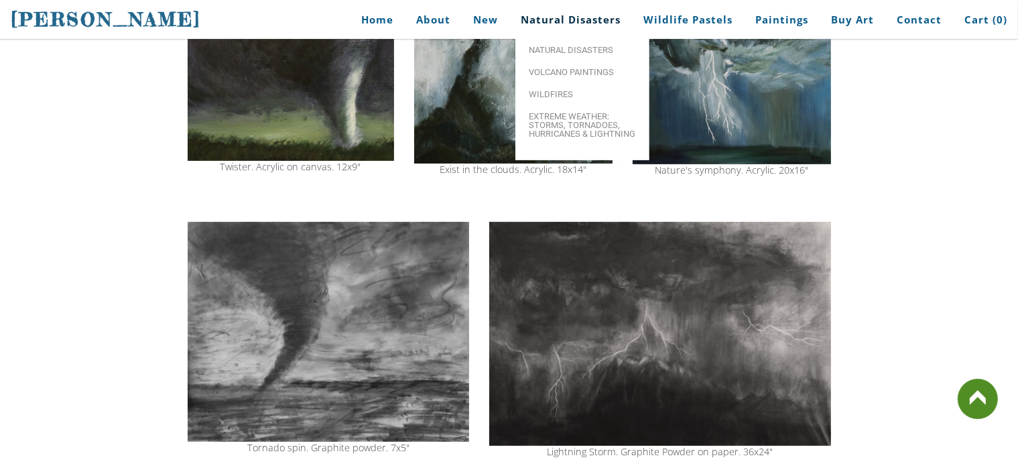 The width and height of the screenshot is (1018, 466). Describe the element at coordinates (659, 334) in the screenshot. I see `img: Lightning storm` at that location.